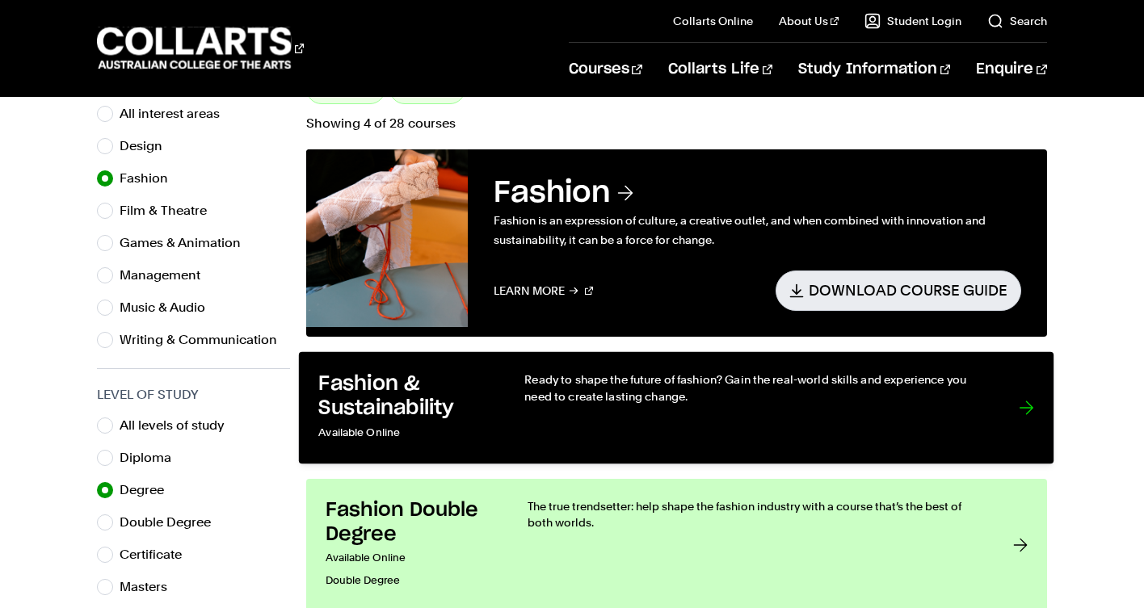 The width and height of the screenshot is (1144, 608). Describe the element at coordinates (200, 48) in the screenshot. I see `div: Go to homepage` at that location.